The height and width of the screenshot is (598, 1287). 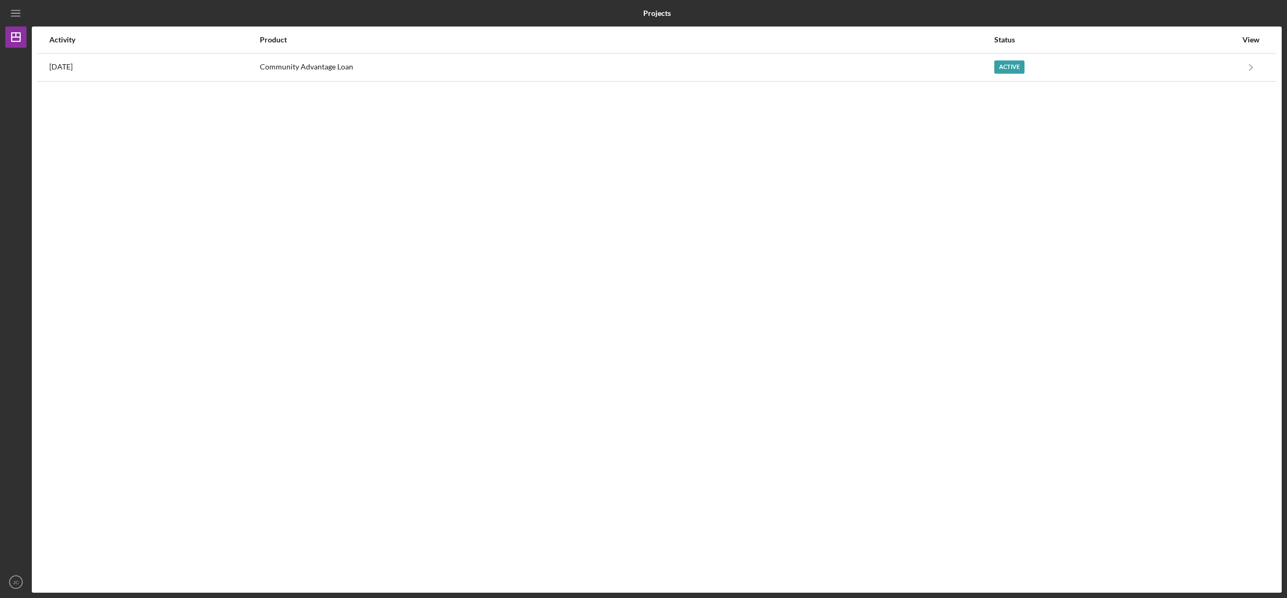 I want to click on div: Community Advantage Loan, so click(x=626, y=67).